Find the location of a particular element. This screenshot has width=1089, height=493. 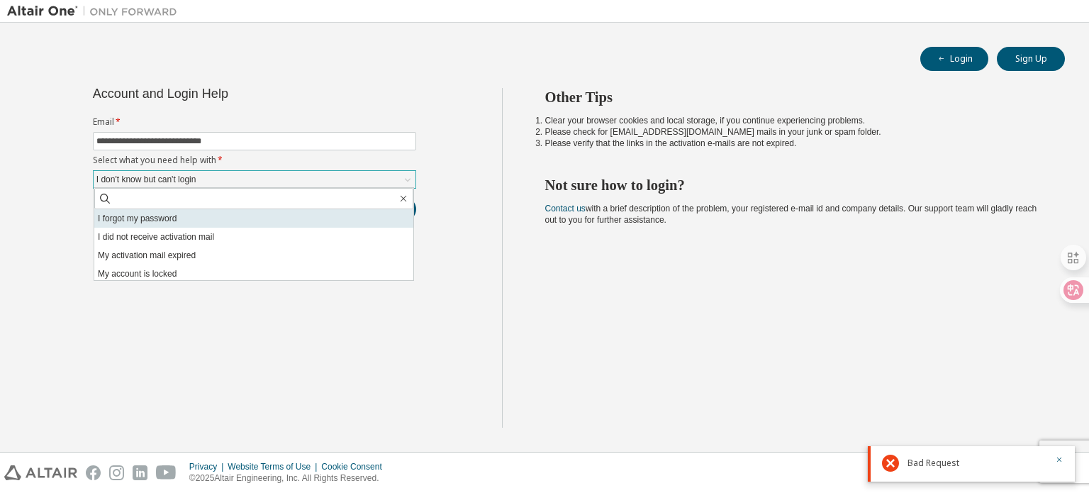

button: Login is located at coordinates (954, 59).